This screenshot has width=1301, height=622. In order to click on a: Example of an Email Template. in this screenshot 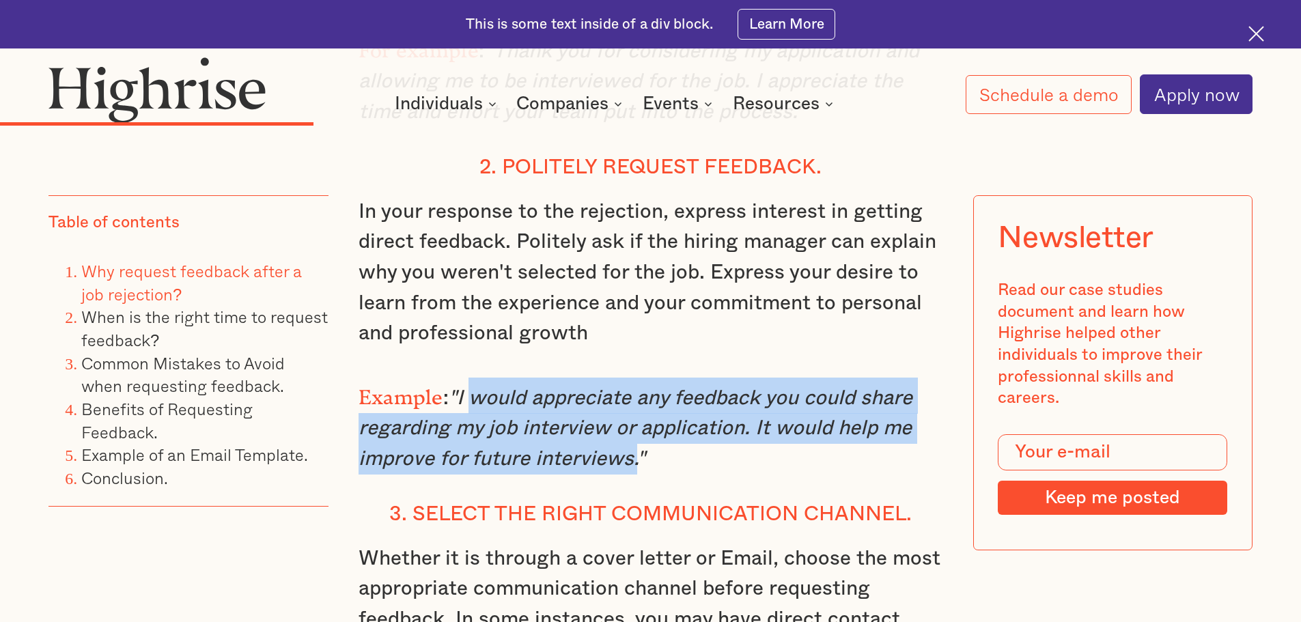, I will do `click(195, 454)`.